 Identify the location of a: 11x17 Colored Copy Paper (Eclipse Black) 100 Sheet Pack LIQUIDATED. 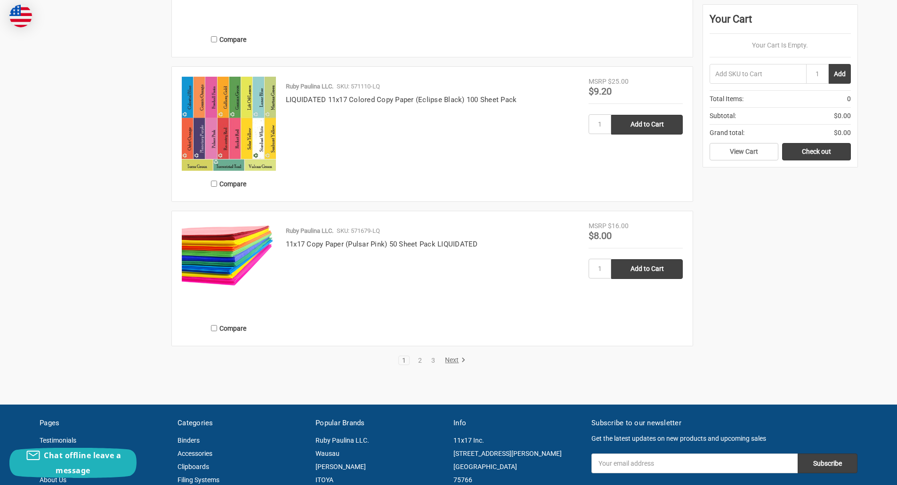
(229, 124).